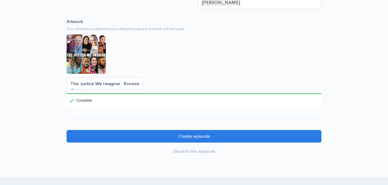 The height and width of the screenshot is (185, 388). Describe the element at coordinates (194, 29) in the screenshot. I see `small: If no artwork is selected your default podcast artwork will be used` at that location.